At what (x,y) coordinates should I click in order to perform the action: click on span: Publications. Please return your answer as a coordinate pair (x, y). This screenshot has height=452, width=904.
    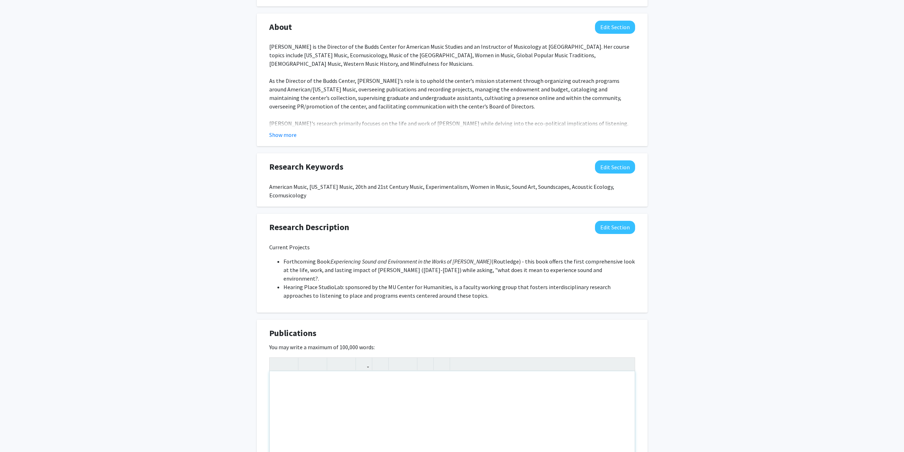
    Looking at the image, I should click on (293, 333).